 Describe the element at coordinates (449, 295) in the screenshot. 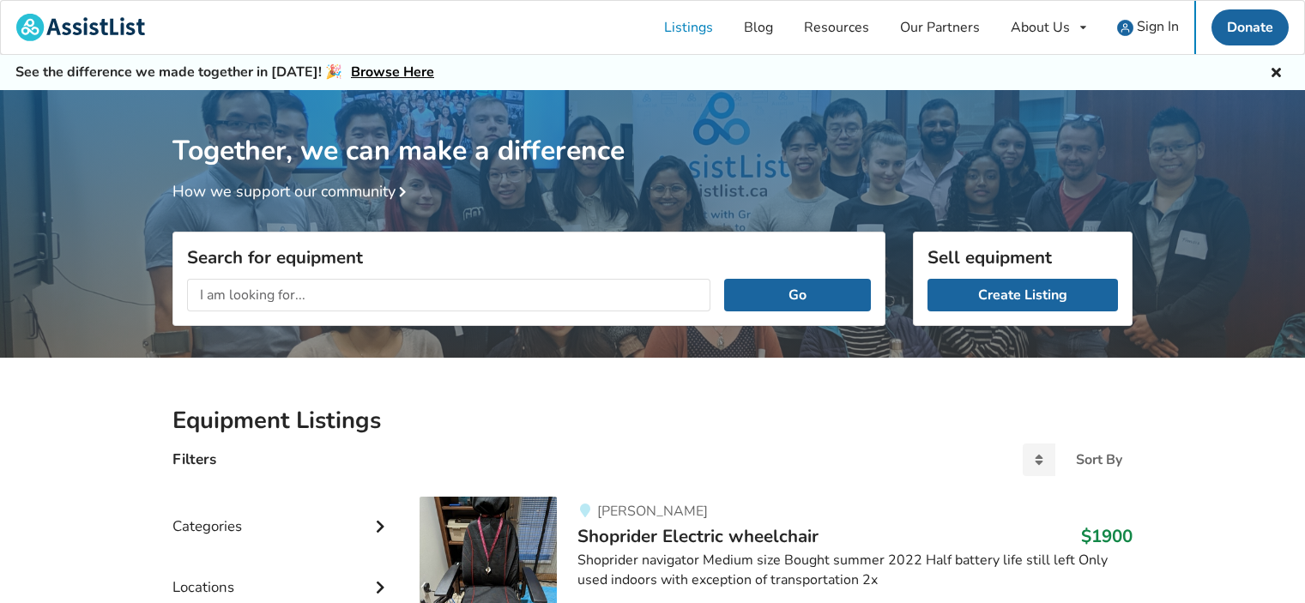

I see `input: I am looking for...` at that location.